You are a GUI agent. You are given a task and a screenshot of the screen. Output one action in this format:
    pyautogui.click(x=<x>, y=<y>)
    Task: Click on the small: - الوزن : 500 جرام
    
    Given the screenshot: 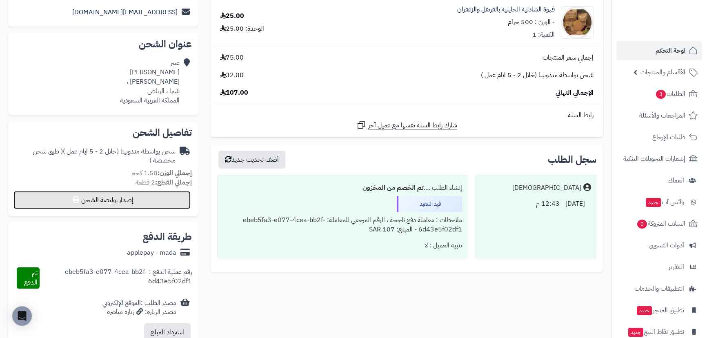 What is the action you would take?
    pyautogui.click(x=531, y=22)
    